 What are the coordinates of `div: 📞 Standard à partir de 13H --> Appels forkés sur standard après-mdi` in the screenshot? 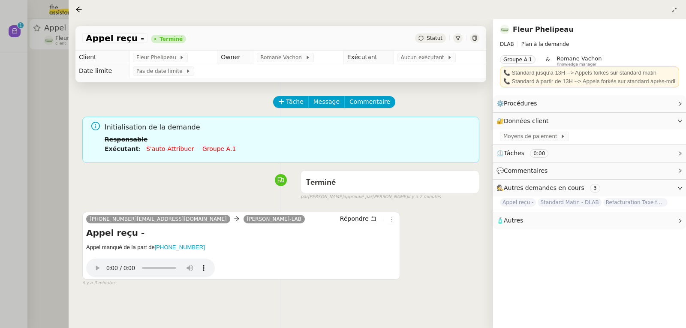 It's located at (589, 81).